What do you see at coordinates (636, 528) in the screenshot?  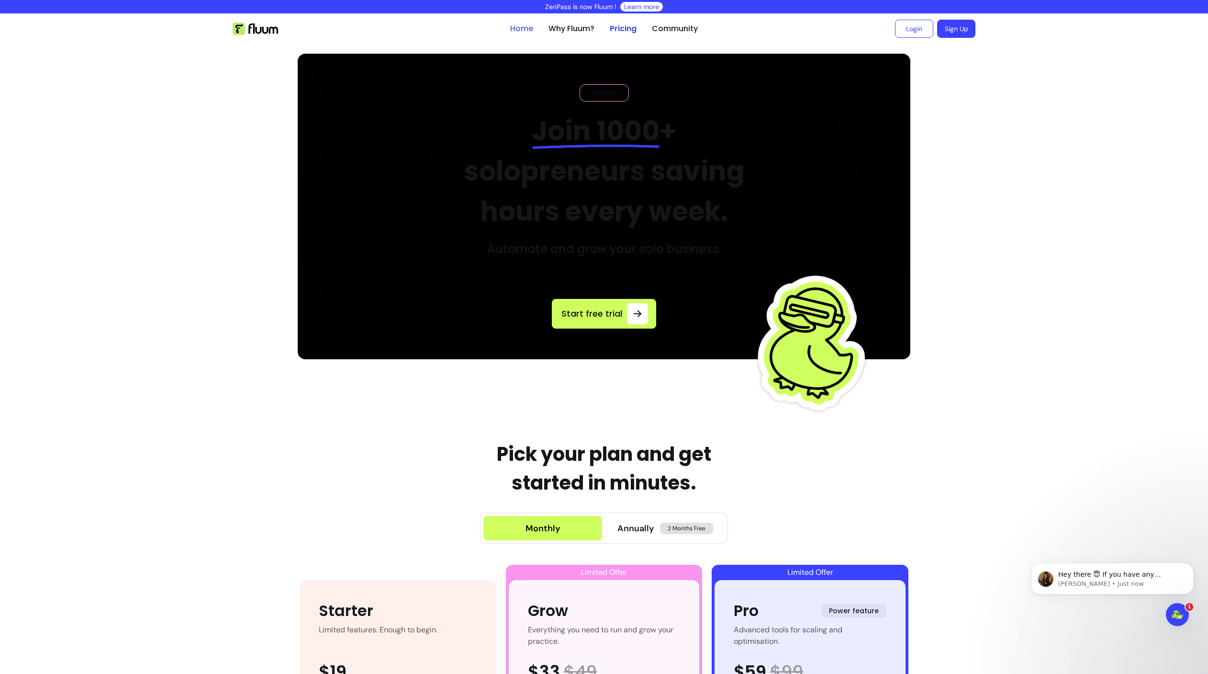 I see `span: Annually` at bounding box center [636, 528].